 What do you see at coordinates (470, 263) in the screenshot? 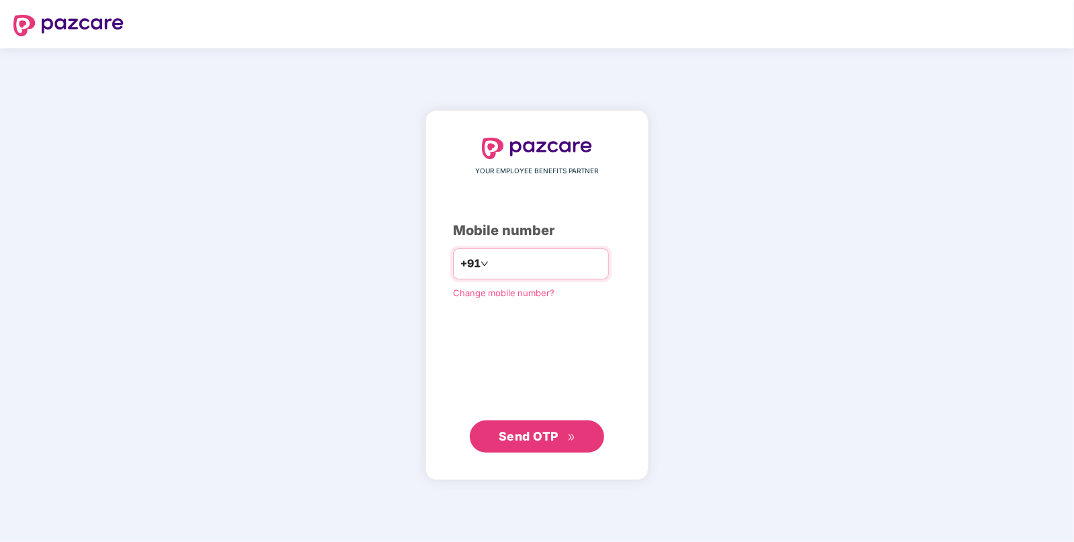
I see `span: +91` at bounding box center [470, 263].